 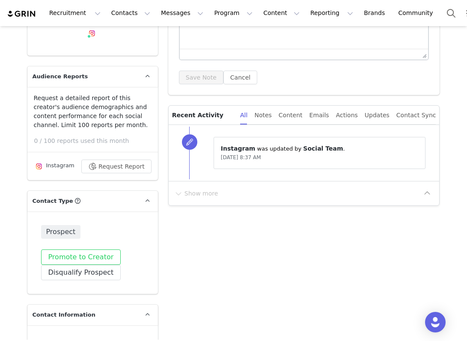 I want to click on div: Updates, so click(x=377, y=115).